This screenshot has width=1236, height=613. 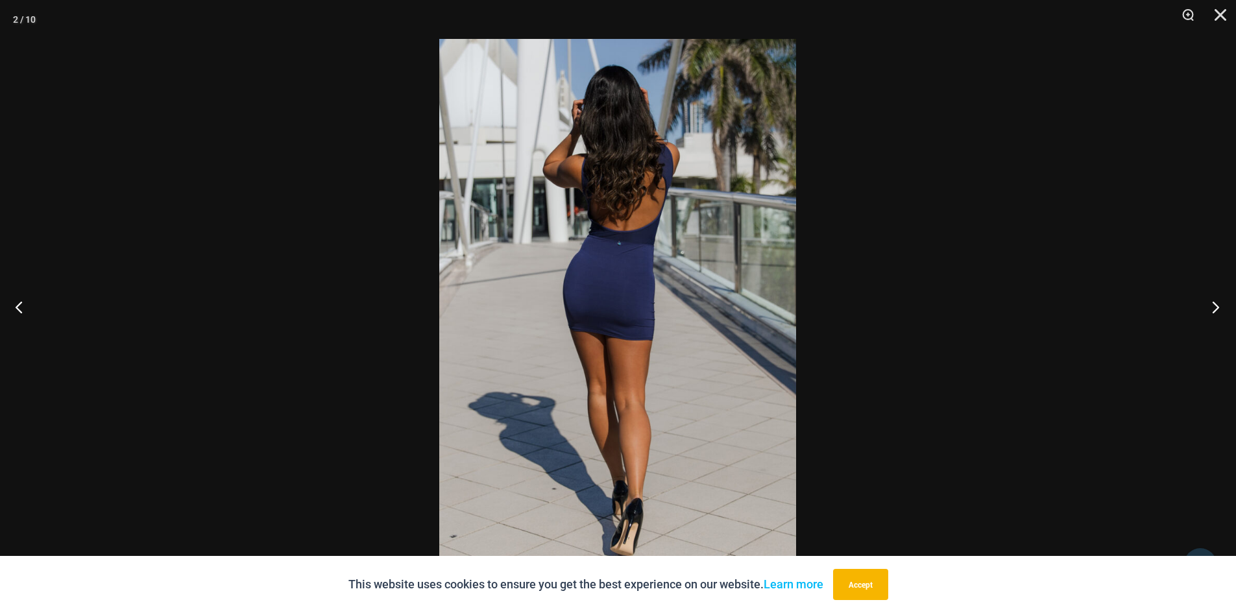 What do you see at coordinates (860, 584) in the screenshot?
I see `button: Accept` at bounding box center [860, 584].